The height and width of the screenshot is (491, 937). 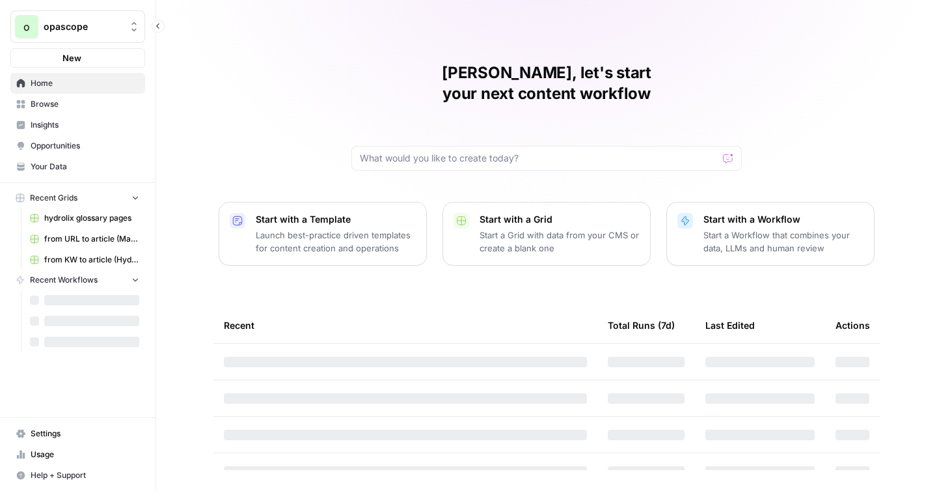 I want to click on div: Actions, so click(x=852, y=325).